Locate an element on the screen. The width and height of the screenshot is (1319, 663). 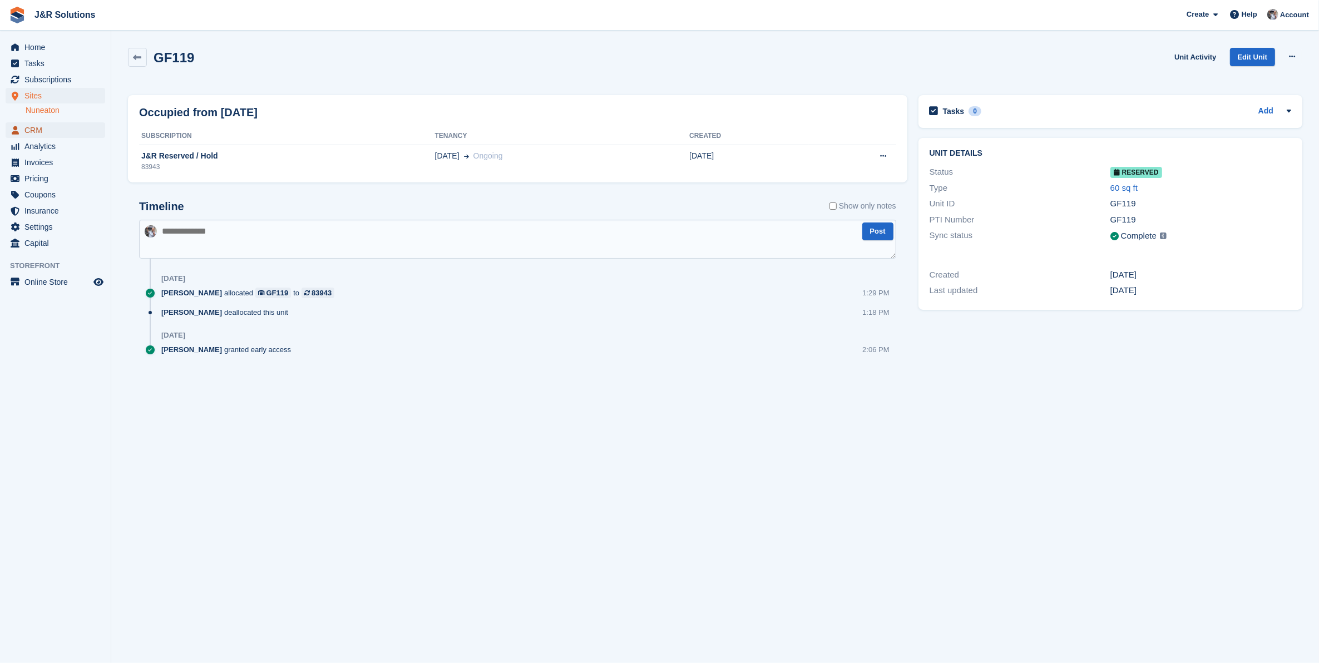
a: 83943 is located at coordinates (318, 293).